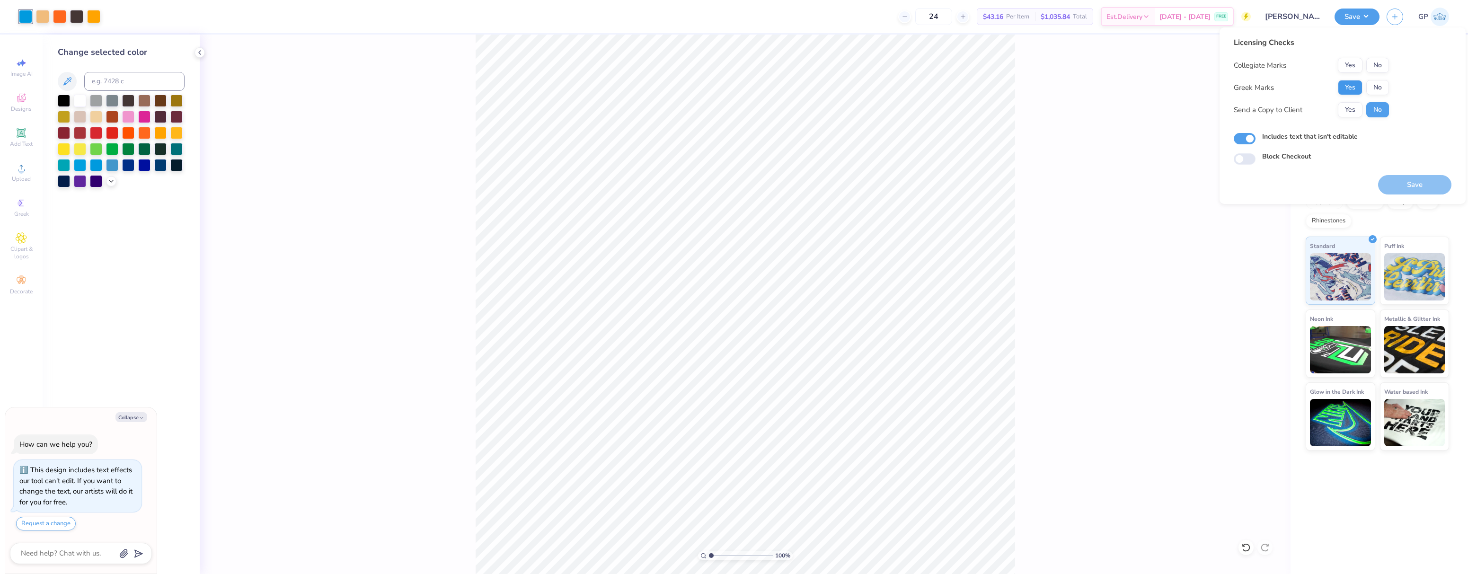 This screenshot has width=1468, height=574. What do you see at coordinates (1017, 17) in the screenshot?
I see `span: Per Item` at bounding box center [1017, 17].